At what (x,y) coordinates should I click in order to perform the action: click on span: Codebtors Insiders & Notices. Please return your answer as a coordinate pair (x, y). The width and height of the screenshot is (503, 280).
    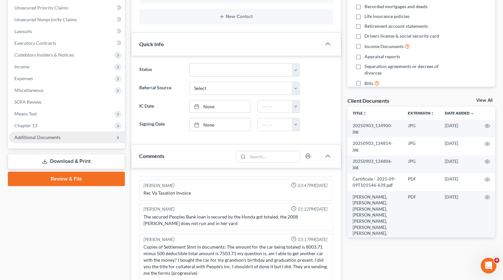
    Looking at the image, I should click on (44, 55).